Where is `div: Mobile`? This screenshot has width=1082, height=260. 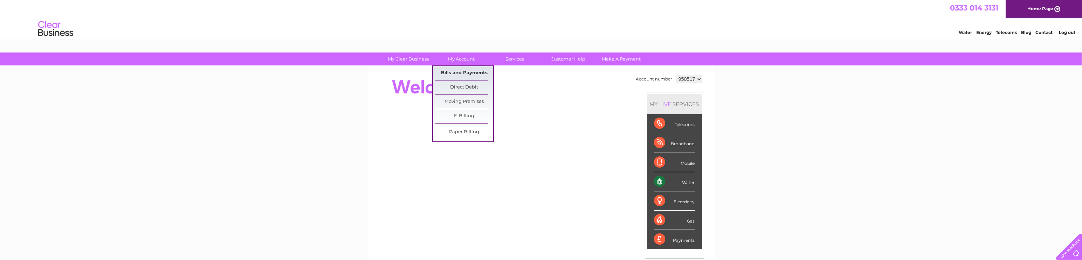
div: Mobile is located at coordinates (674, 163).